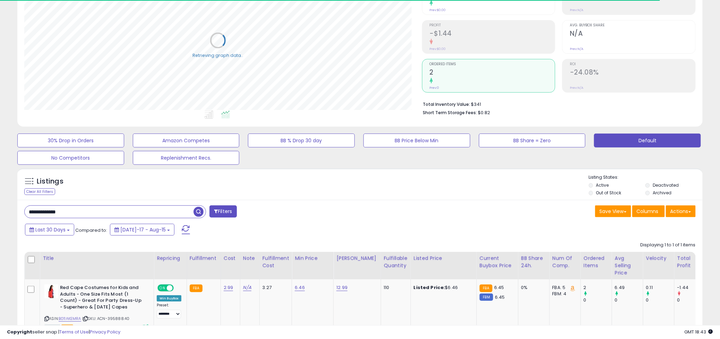  I want to click on button: Replenishment Recs., so click(186, 158).